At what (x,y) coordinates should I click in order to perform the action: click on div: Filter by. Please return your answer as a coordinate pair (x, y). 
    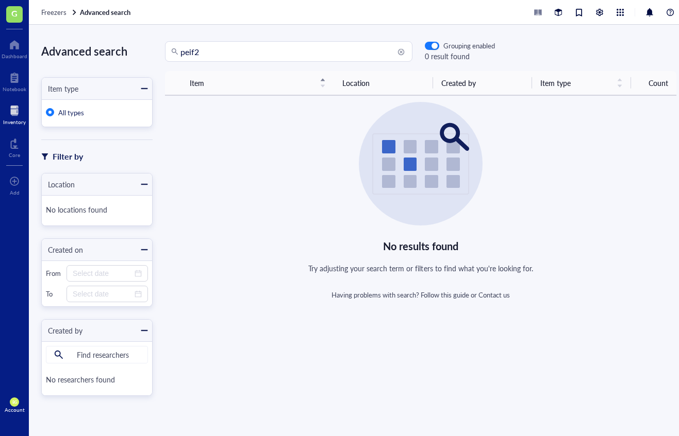
    Looking at the image, I should click on (68, 157).